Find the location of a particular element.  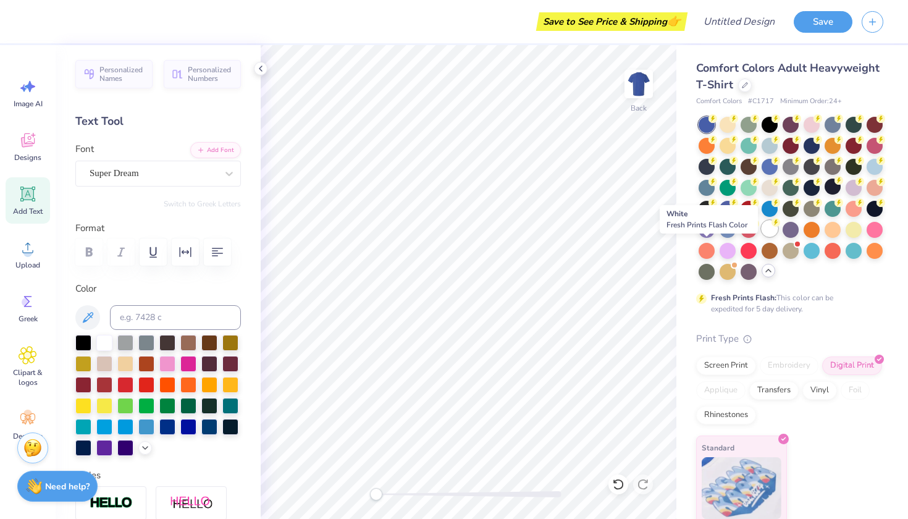

span: Add Text is located at coordinates (28, 211).